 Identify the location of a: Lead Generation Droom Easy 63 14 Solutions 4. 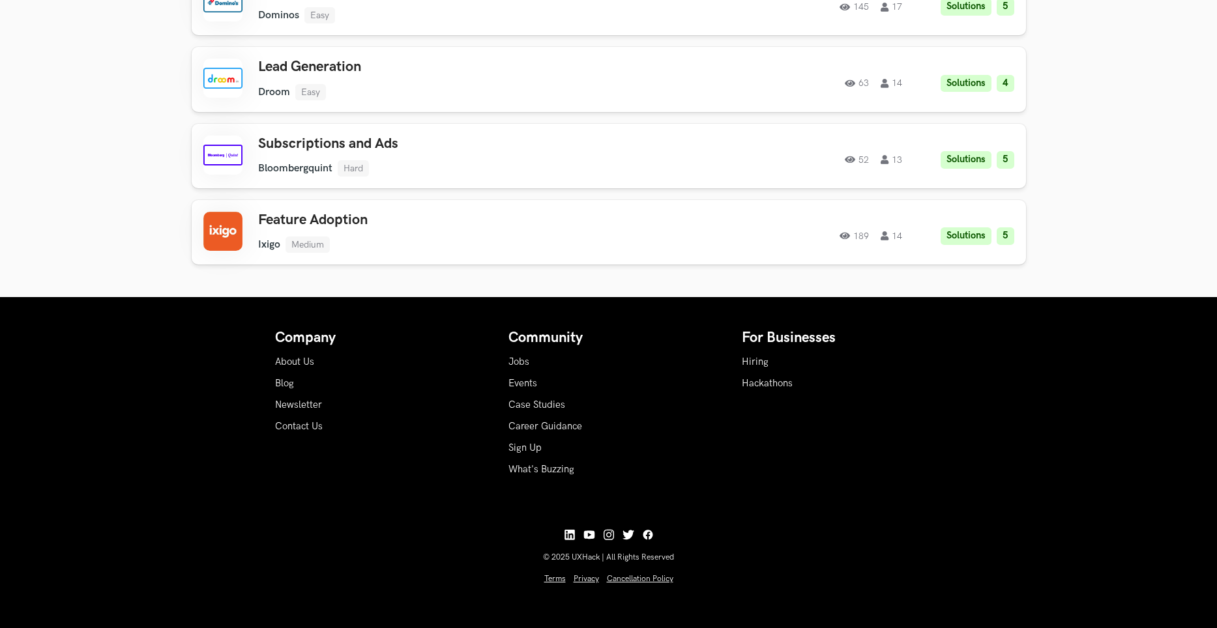
(609, 79).